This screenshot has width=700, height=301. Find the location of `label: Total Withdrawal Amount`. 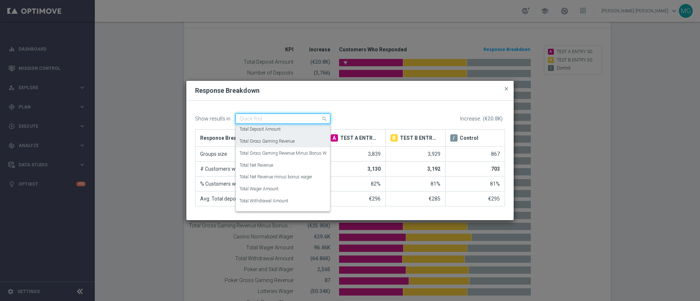

label: Total Withdrawal Amount is located at coordinates (264, 201).